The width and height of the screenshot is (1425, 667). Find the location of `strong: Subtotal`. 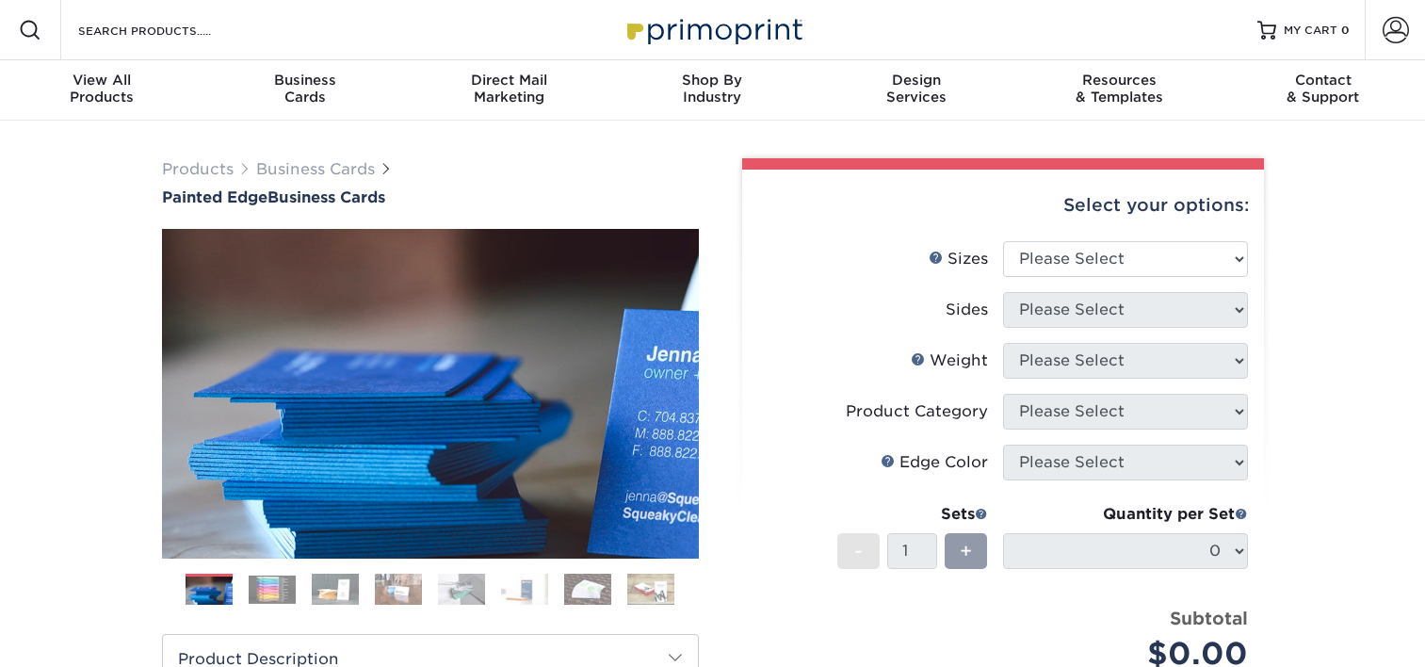

strong: Subtotal is located at coordinates (1208, 618).